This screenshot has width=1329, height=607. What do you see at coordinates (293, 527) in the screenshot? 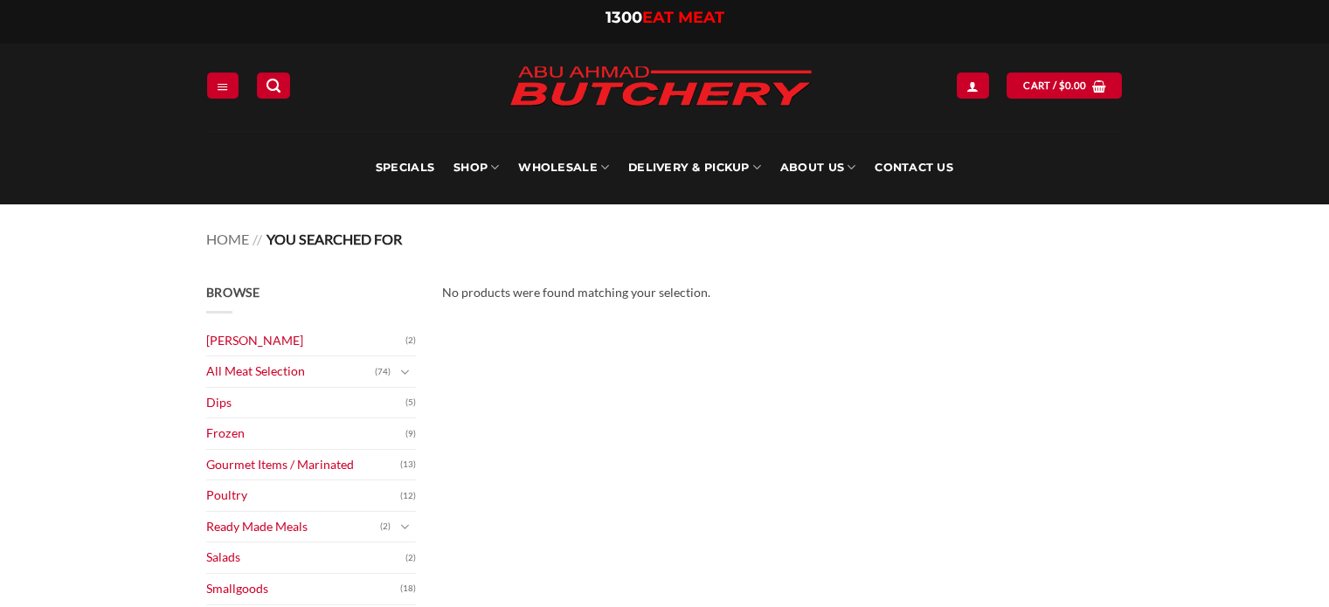
I see `a: Ready Made Meals` at bounding box center [293, 527].